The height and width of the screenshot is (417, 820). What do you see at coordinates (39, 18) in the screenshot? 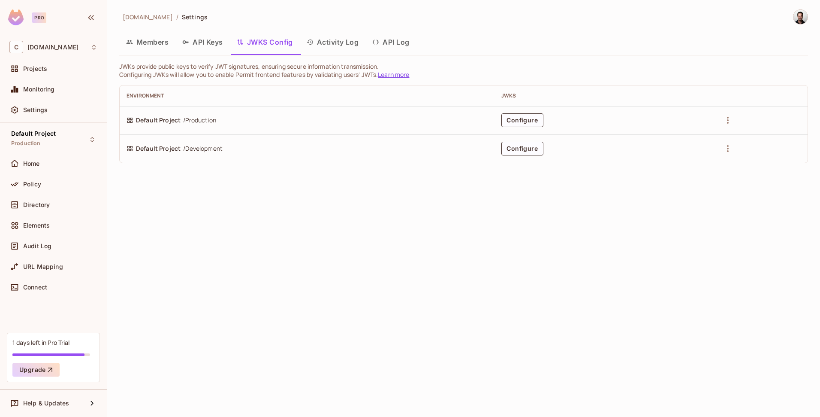
I see `div: Pro` at bounding box center [39, 18].